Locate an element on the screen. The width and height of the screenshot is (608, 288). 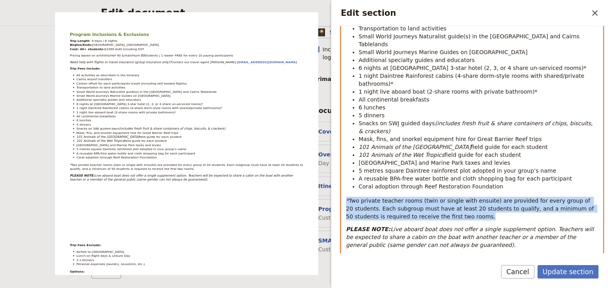
em: Live aboard boat does not offer a single supplement option. Teachers will be expected to share a ... is located at coordinates (470, 237).